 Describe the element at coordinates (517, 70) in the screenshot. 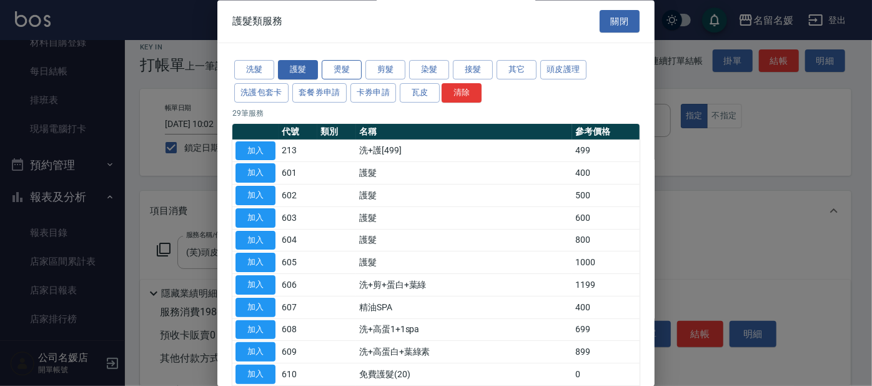

I see `button: 其它` at that location.